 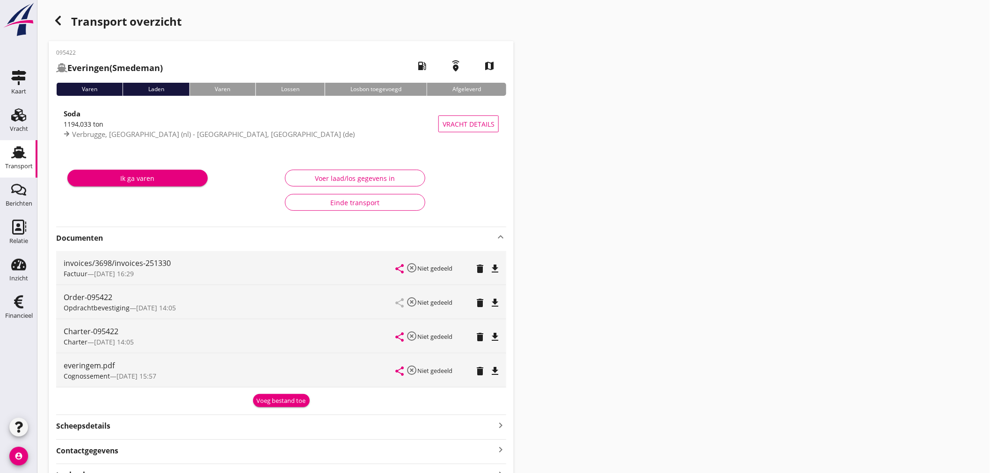 What do you see at coordinates (281, 401) in the screenshot?
I see `div: Voeg bestand toe` at bounding box center [281, 401].